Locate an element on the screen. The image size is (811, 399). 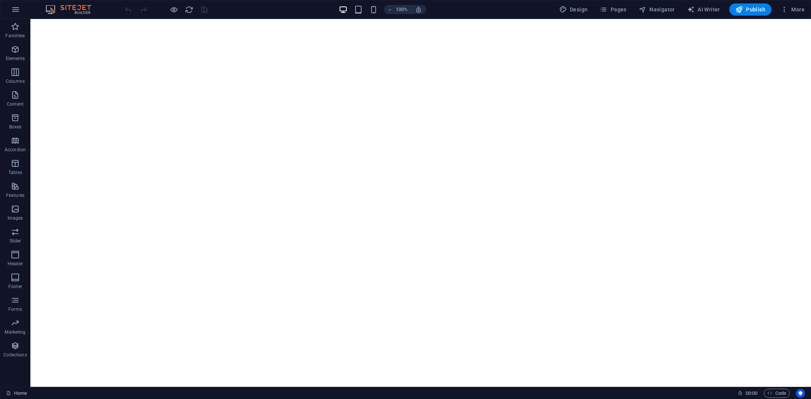
p: Forms is located at coordinates (15, 309).